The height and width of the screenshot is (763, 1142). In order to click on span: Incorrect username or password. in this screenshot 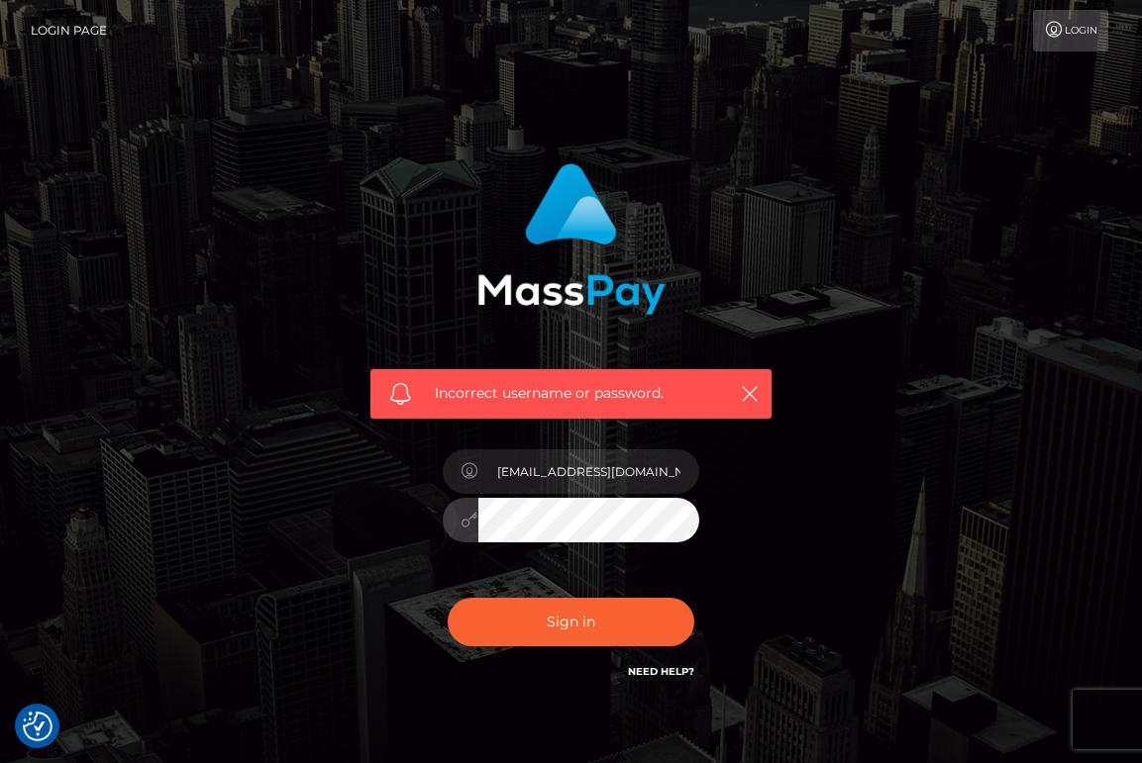, I will do `click(575, 393)`.